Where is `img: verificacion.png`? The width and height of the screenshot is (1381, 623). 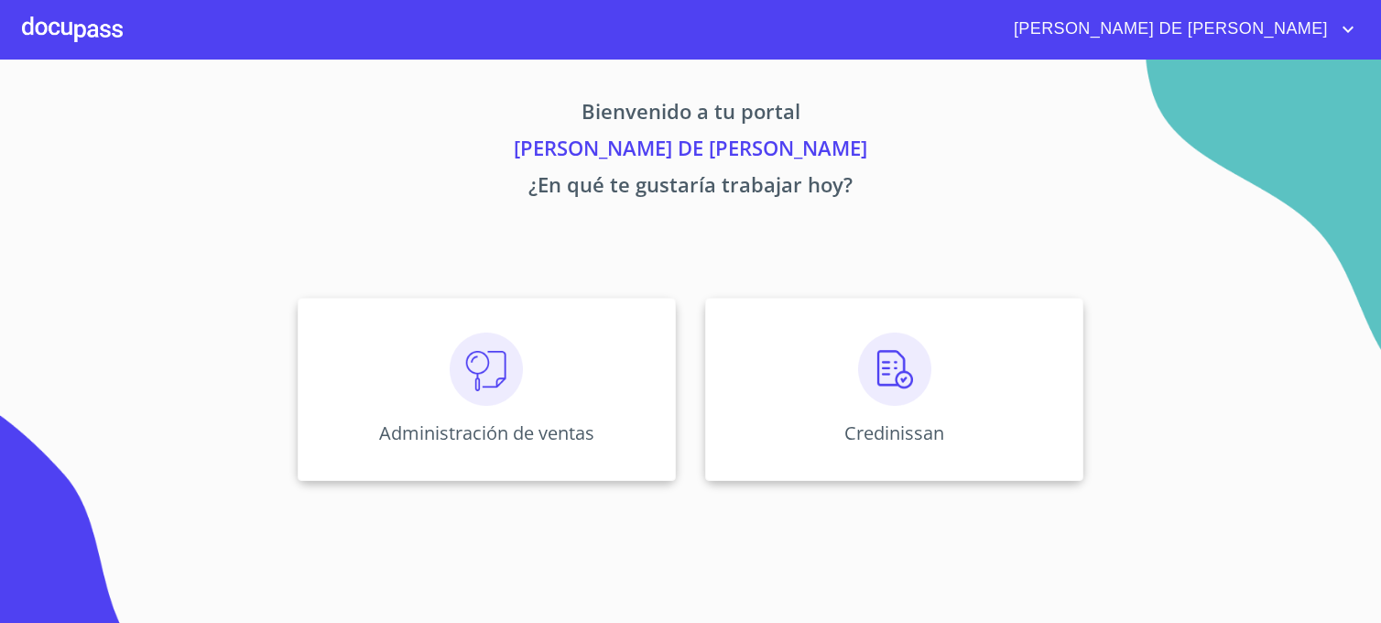
img: verificacion.png is located at coordinates (894, 369).